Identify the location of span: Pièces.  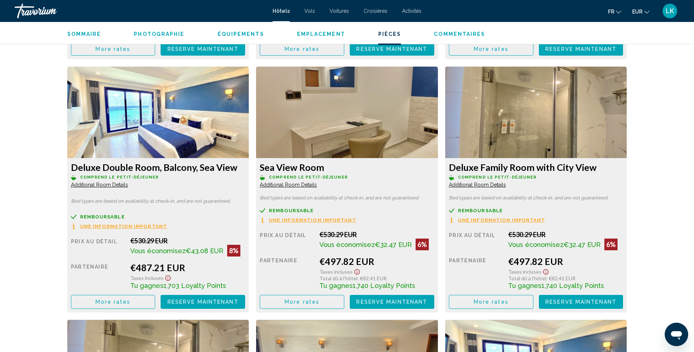
(390, 34).